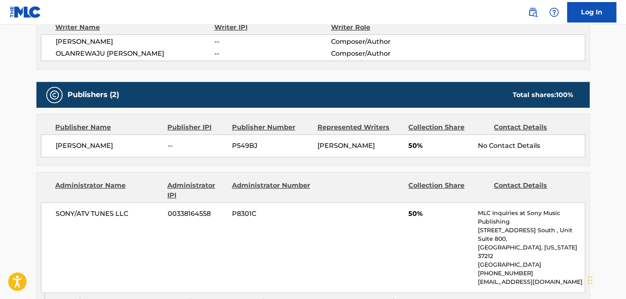 Image resolution: width=626 pixels, height=299 pixels. What do you see at coordinates (271, 127) in the screenshot?
I see `div: Publisher Number` at bounding box center [271, 127].